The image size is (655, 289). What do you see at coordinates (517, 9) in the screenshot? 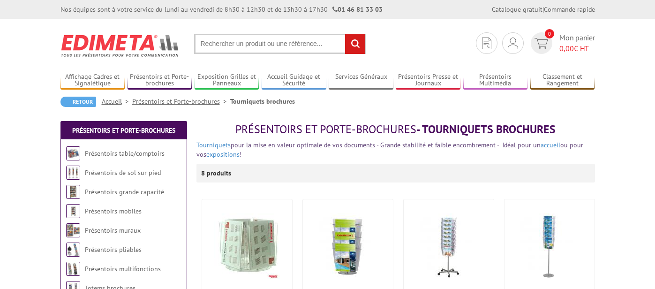
I see `a: Catalogue gratuit` at bounding box center [517, 9].